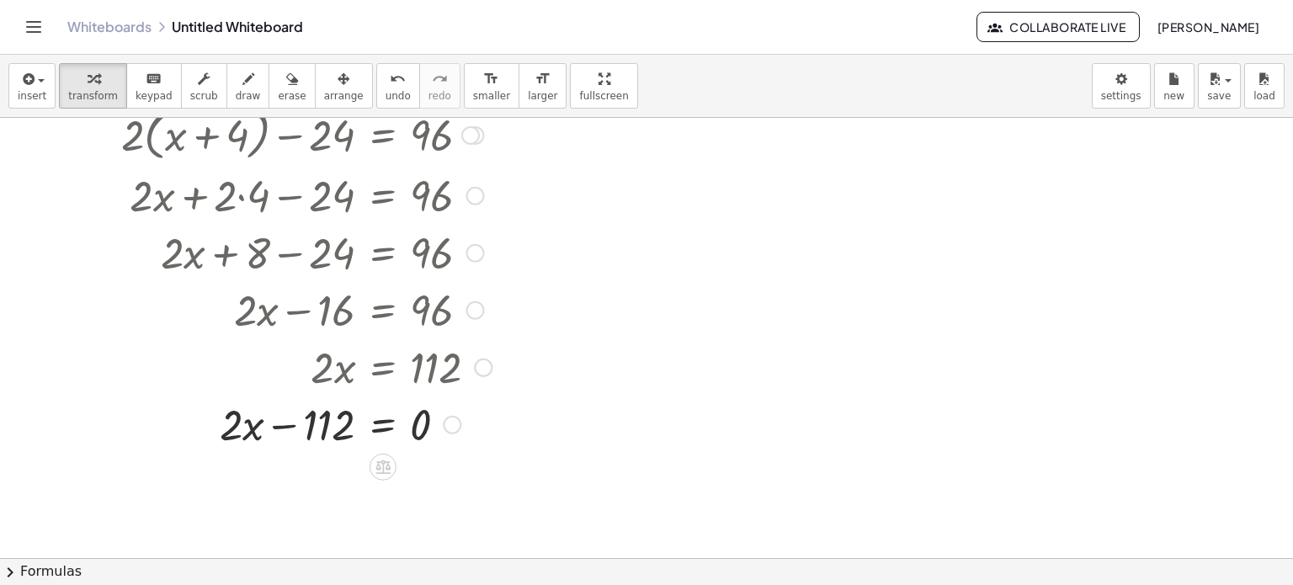  What do you see at coordinates (154, 96) in the screenshot?
I see `span: keypad` at bounding box center [154, 96].